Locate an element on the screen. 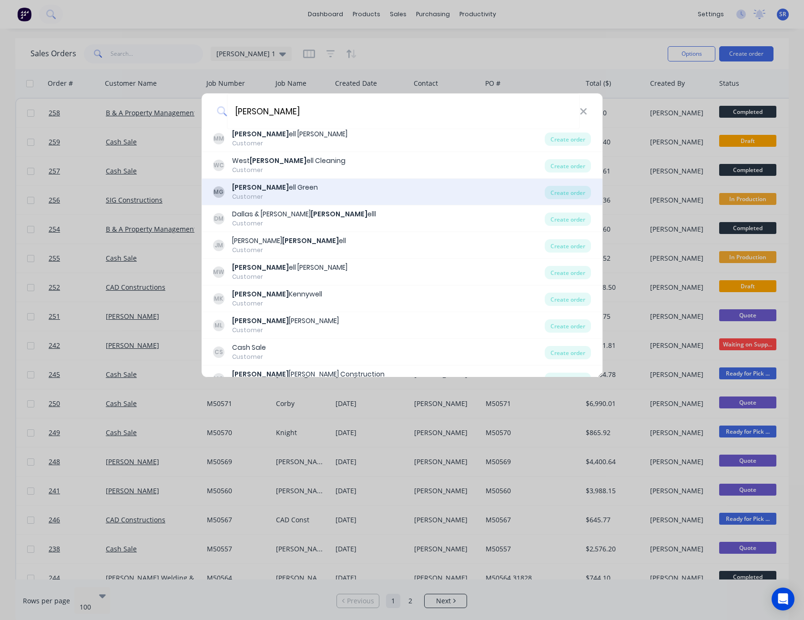 The image size is (804, 620). div: CS is located at coordinates (219, 352).